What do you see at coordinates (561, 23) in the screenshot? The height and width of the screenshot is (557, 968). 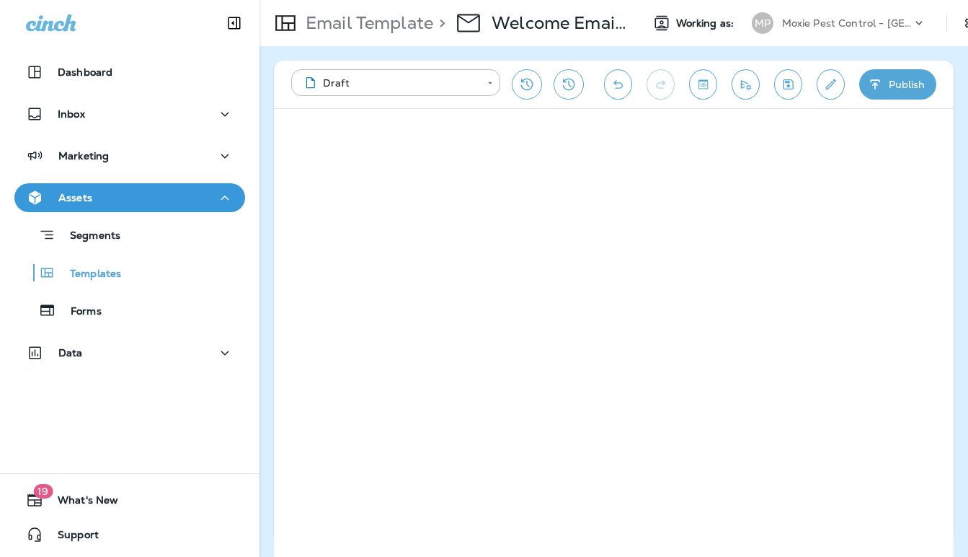 I see `div: Welcome Email #1` at bounding box center [561, 23].